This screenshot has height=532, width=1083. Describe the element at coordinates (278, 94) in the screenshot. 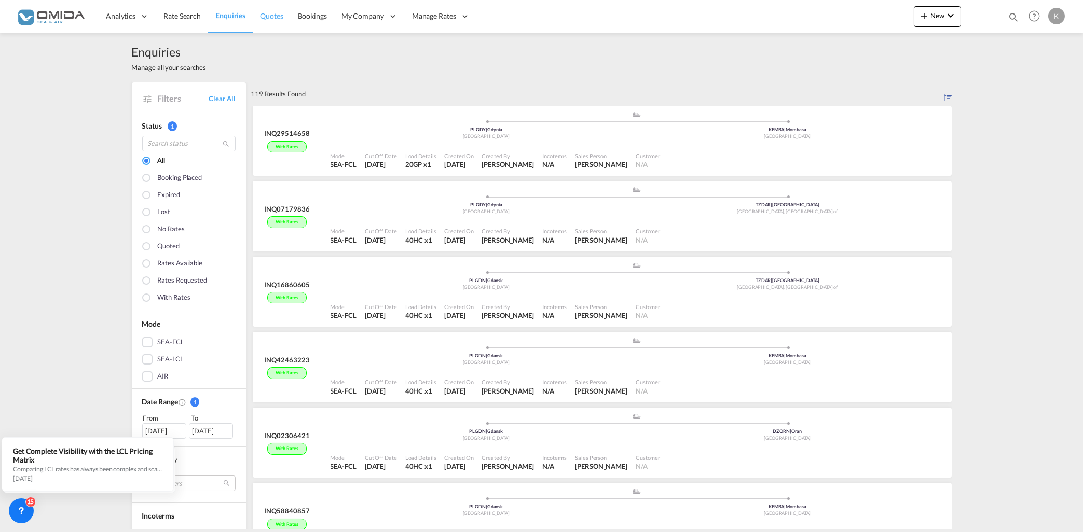

I see `div: 119 Results Found` at that location.